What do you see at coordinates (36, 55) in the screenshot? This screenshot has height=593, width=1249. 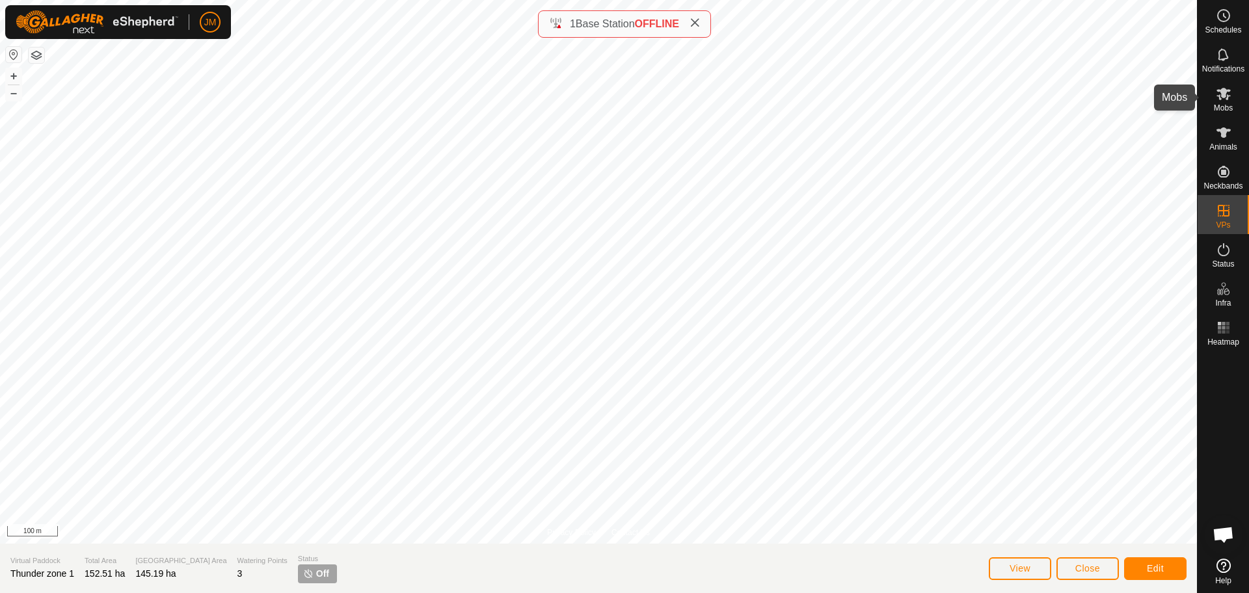 I see `button: Map Layers` at bounding box center [36, 55].